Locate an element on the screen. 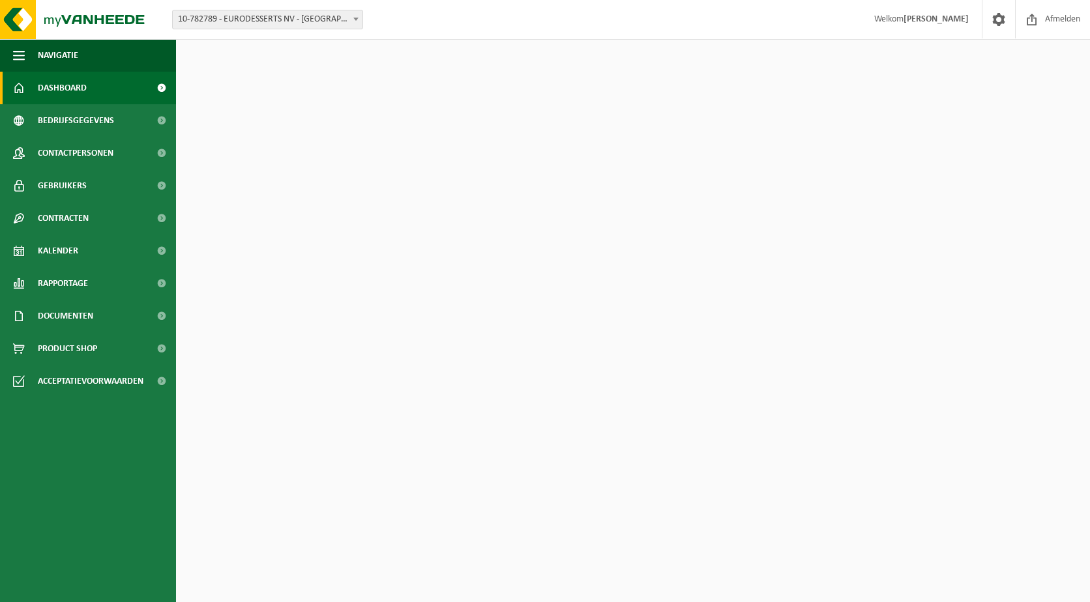  span: Bedrijfsgegevens is located at coordinates (76, 121).